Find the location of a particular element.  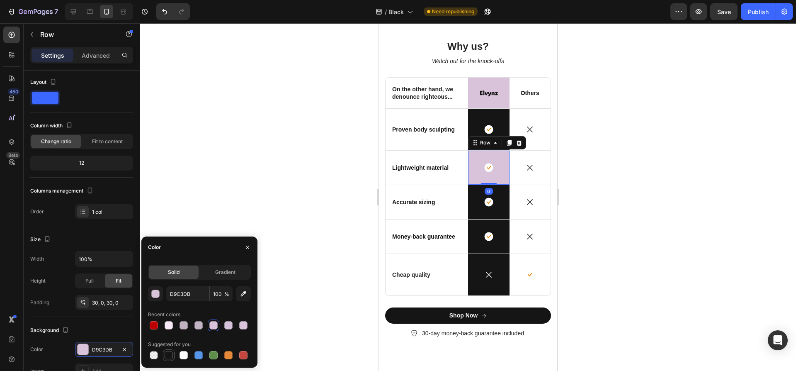

button: Shop Now is located at coordinates (89, 292).